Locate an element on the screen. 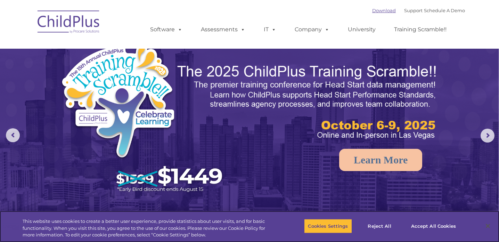 This screenshot has height=242, width=499. button: Cookies Settings is located at coordinates (327, 226).